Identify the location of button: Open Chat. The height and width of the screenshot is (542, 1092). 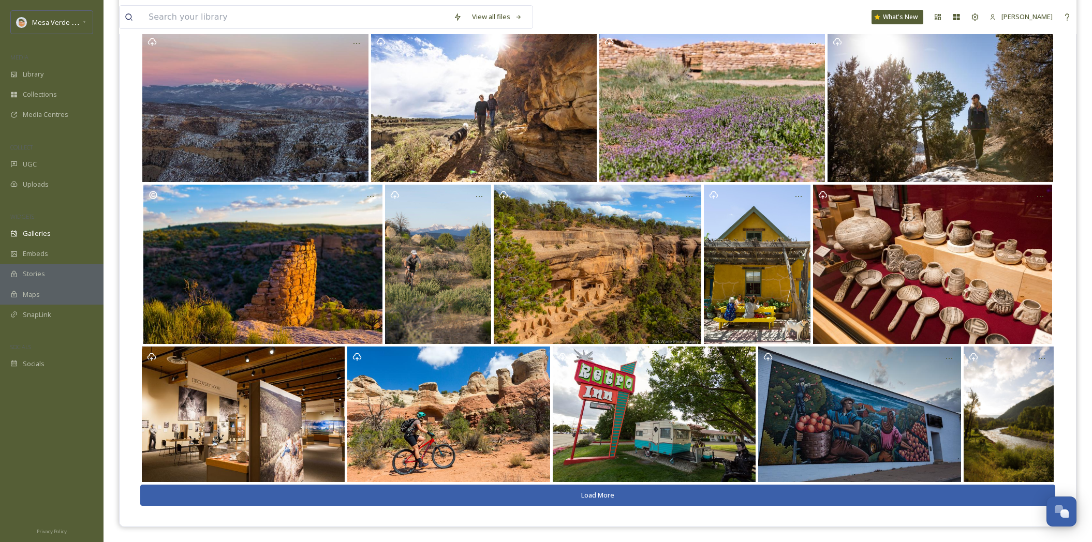
(1061, 512).